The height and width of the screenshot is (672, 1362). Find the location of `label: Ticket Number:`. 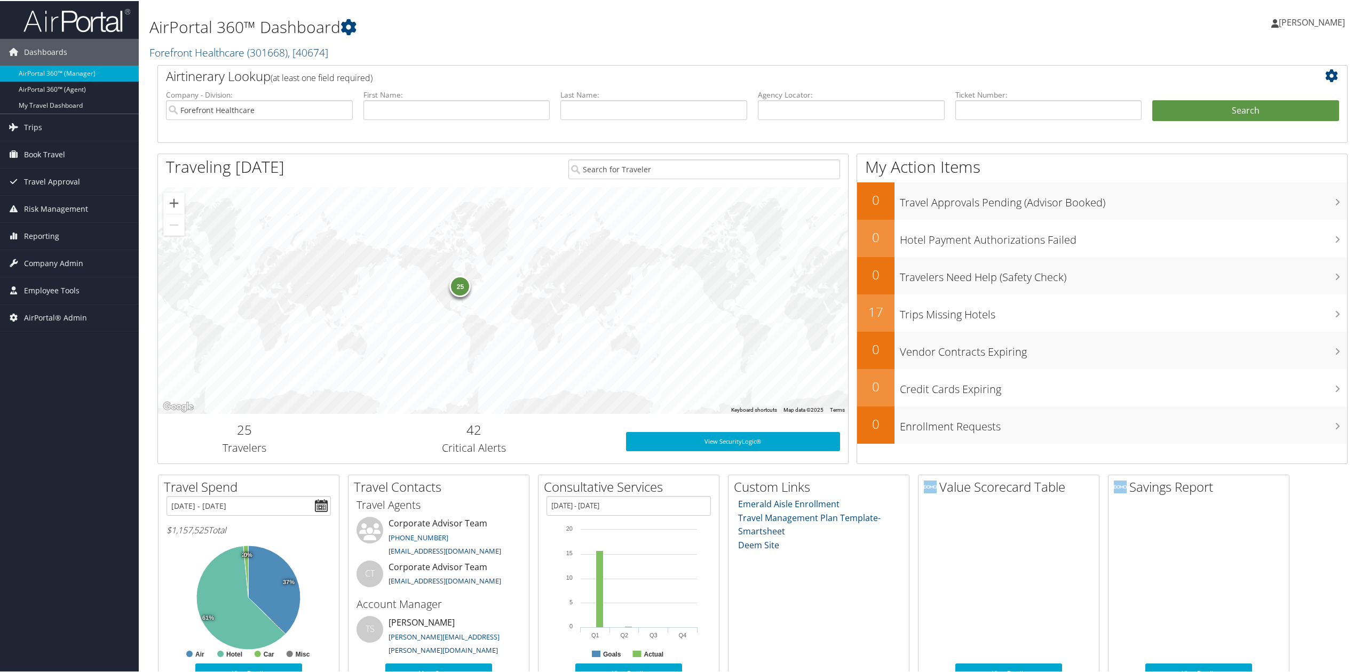

label: Ticket Number: is located at coordinates (1049, 94).